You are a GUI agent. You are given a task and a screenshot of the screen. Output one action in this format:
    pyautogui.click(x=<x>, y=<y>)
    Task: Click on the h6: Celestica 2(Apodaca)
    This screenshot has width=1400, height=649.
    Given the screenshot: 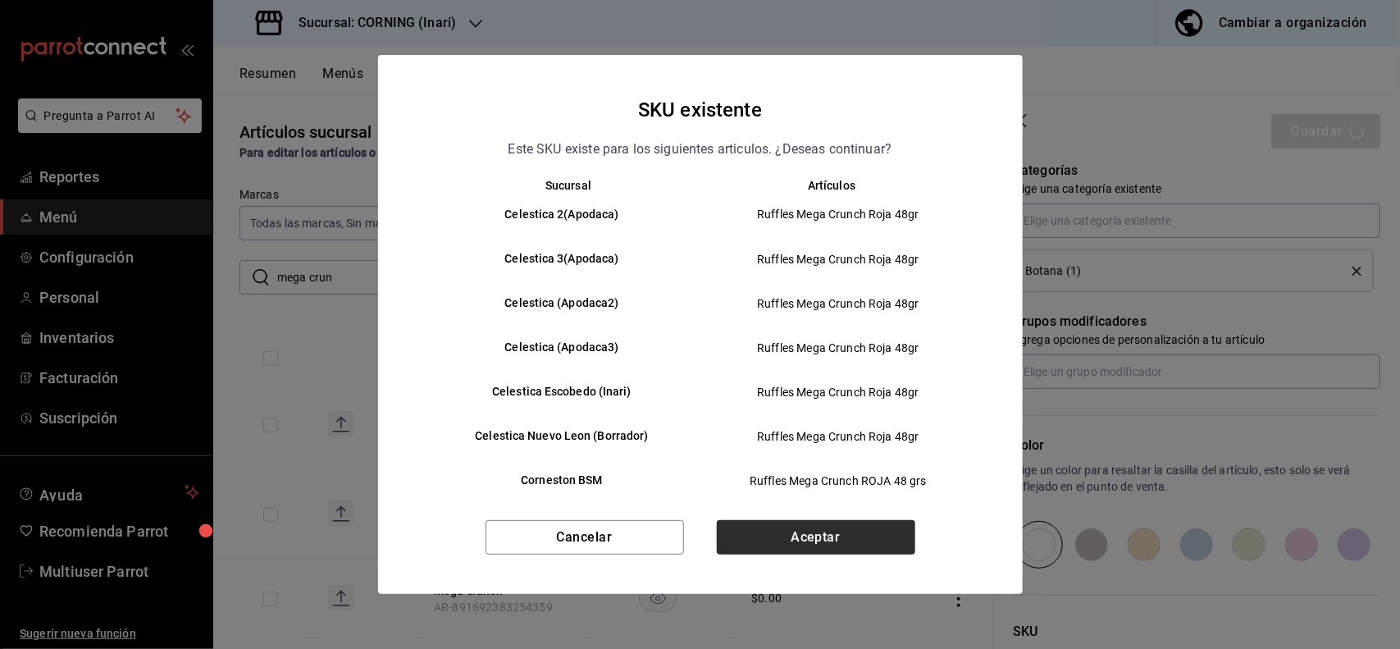 What is the action you would take?
    pyautogui.click(x=562, y=215)
    